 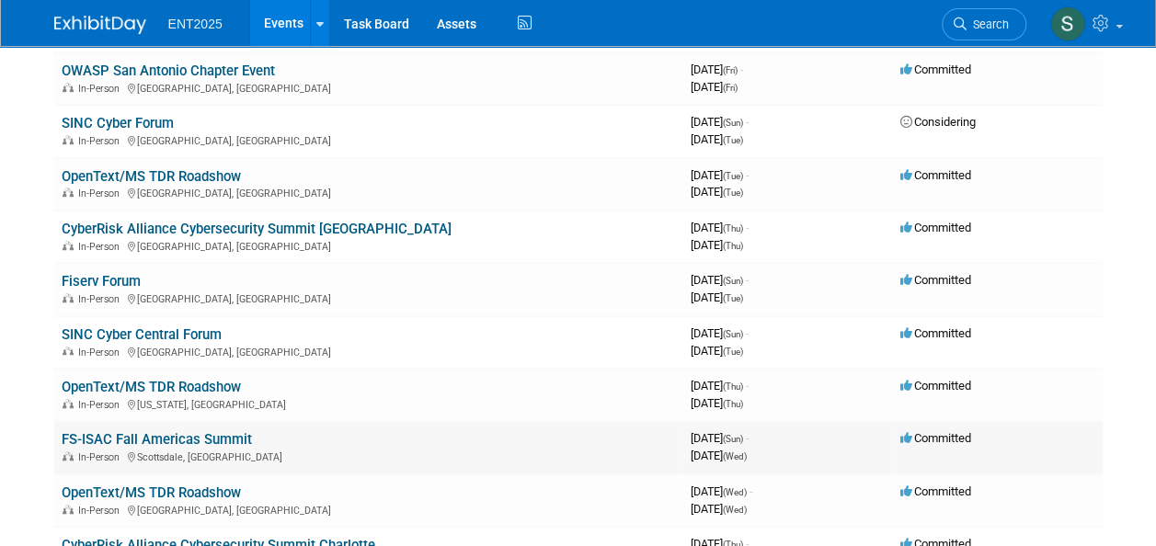 What do you see at coordinates (988, 24) in the screenshot?
I see `span: Search` at bounding box center [988, 24].